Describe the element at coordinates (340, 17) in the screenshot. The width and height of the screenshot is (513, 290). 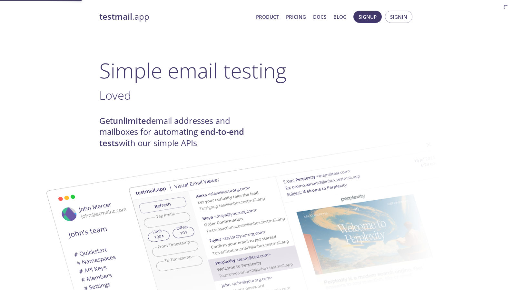
I see `a: Blog` at that location.